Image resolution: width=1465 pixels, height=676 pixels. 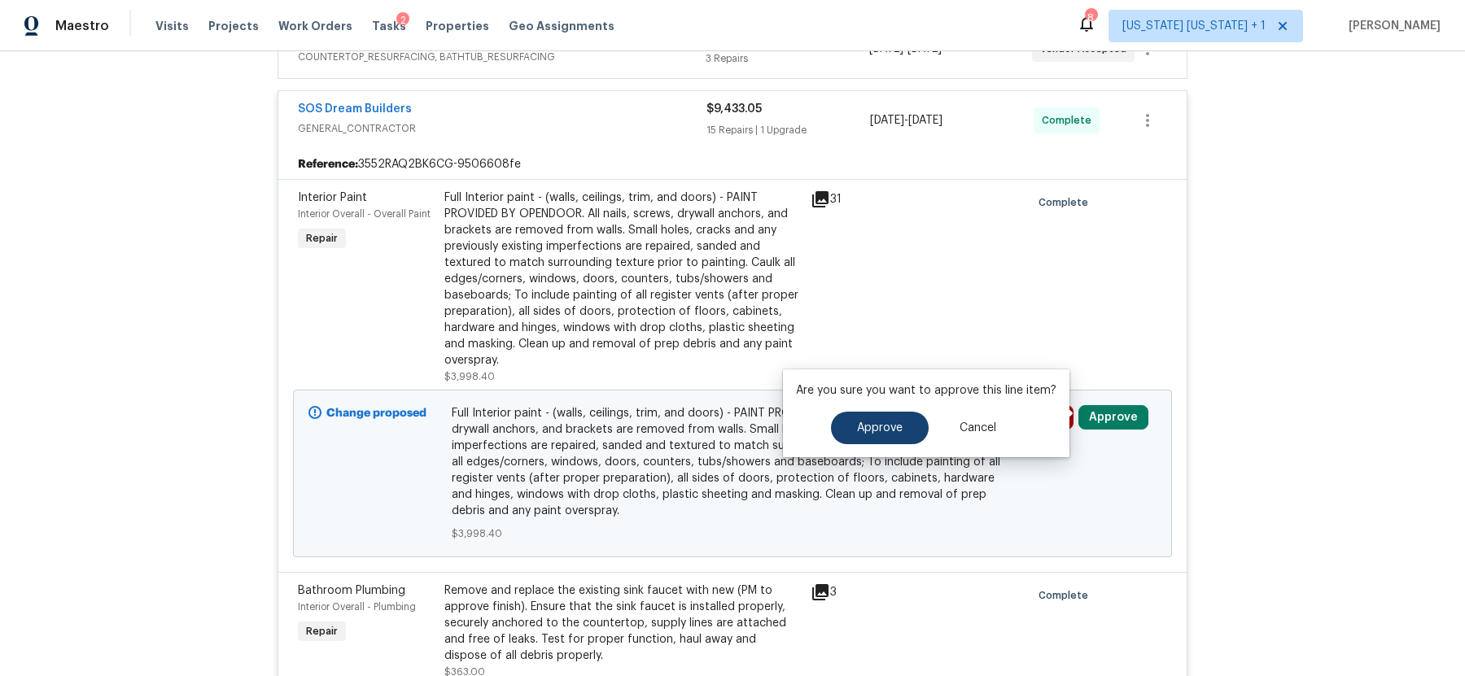 I want to click on span: $9,433.05, so click(x=734, y=109).